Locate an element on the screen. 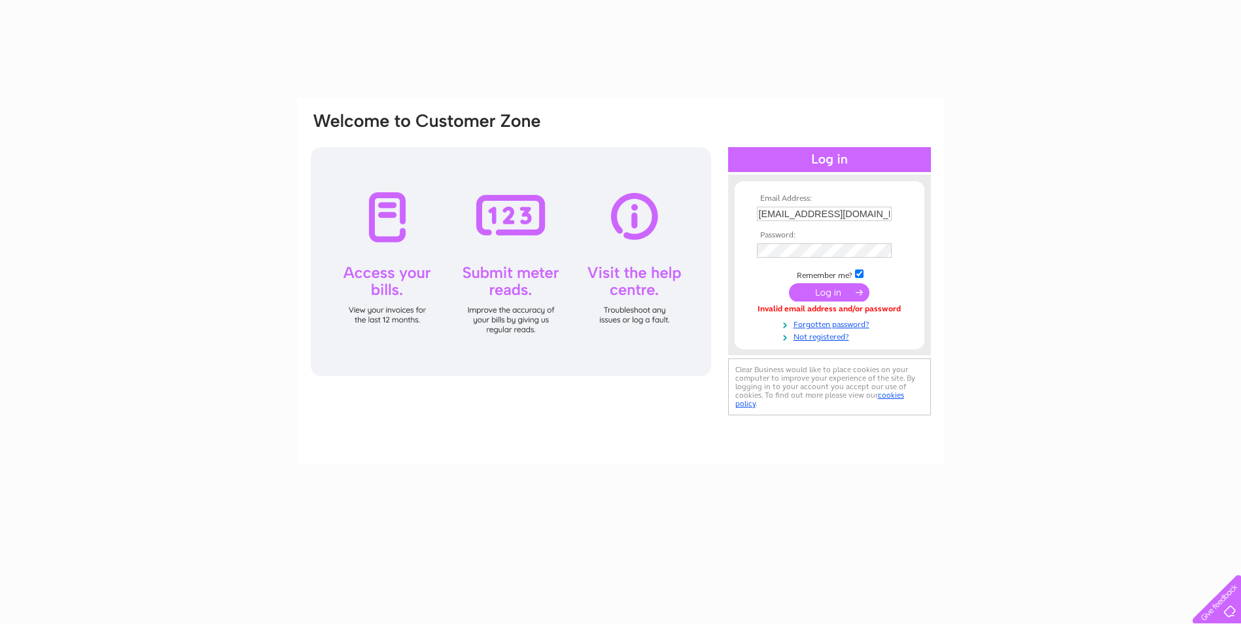 The width and height of the screenshot is (1241, 624). div: Clear Business would like to place cookies on your computer to improve your experience of the sit... is located at coordinates (830, 387).